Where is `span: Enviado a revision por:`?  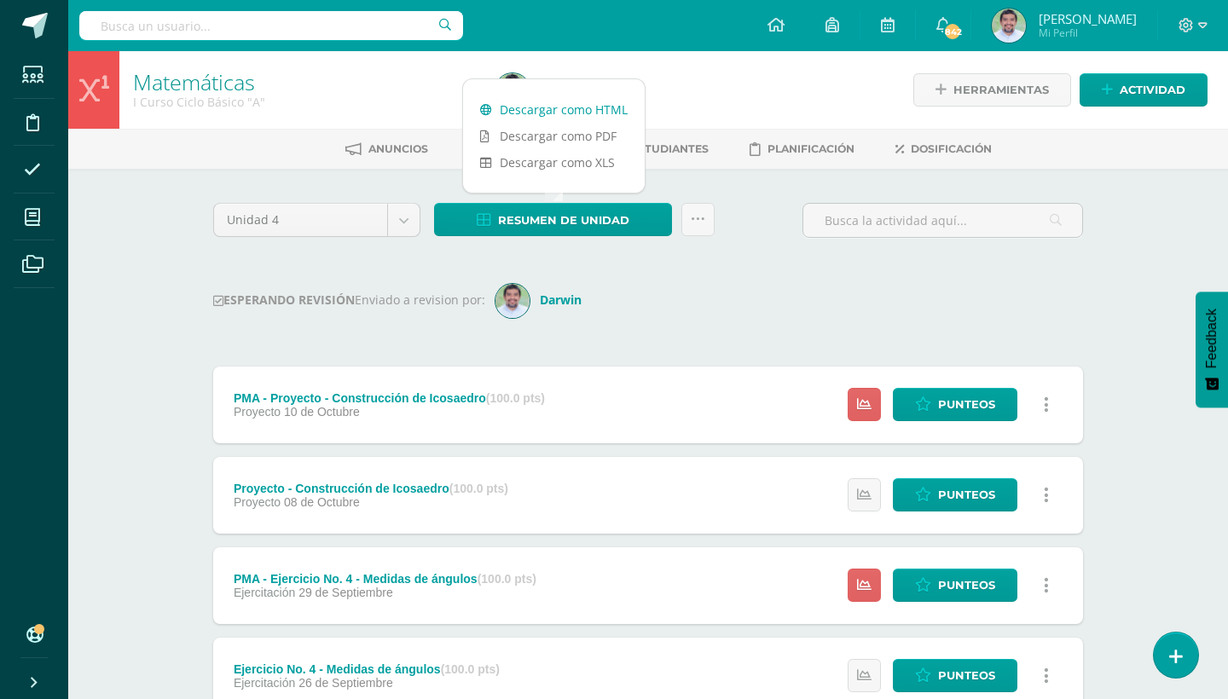
span: Enviado a revision por: is located at coordinates (419, 299).